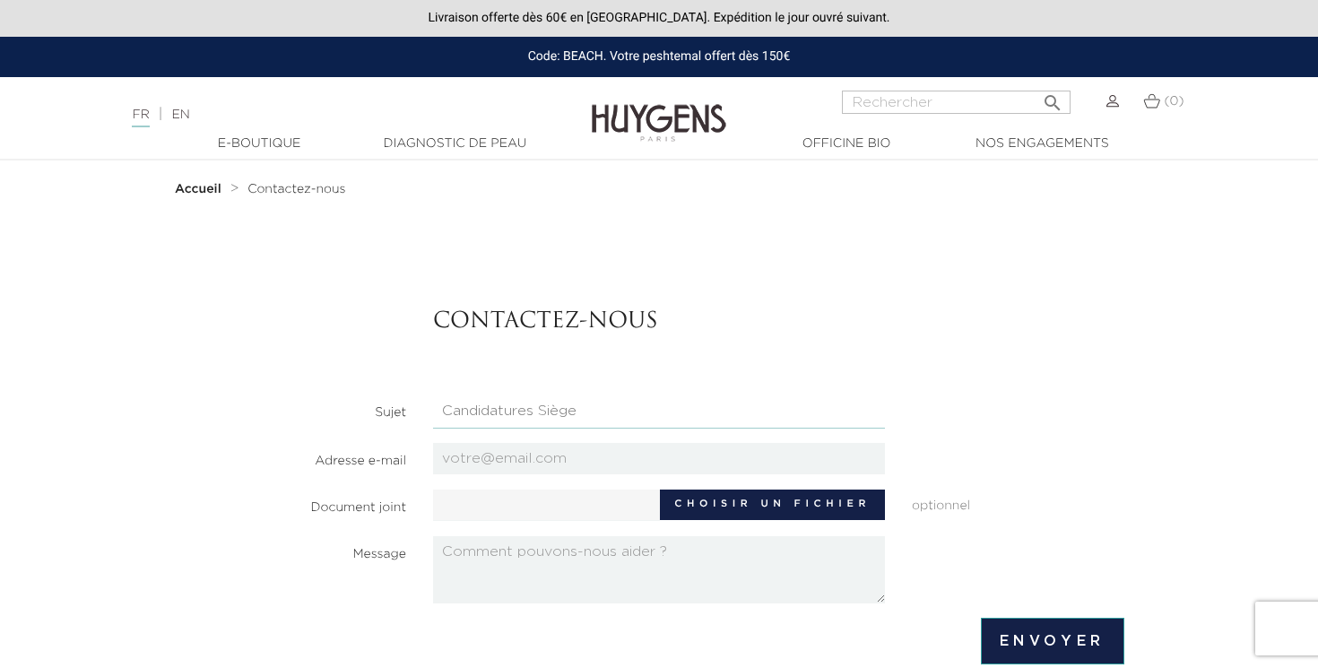 This screenshot has width=1318, height=668. I want to click on img: Huygens, so click(659, 109).